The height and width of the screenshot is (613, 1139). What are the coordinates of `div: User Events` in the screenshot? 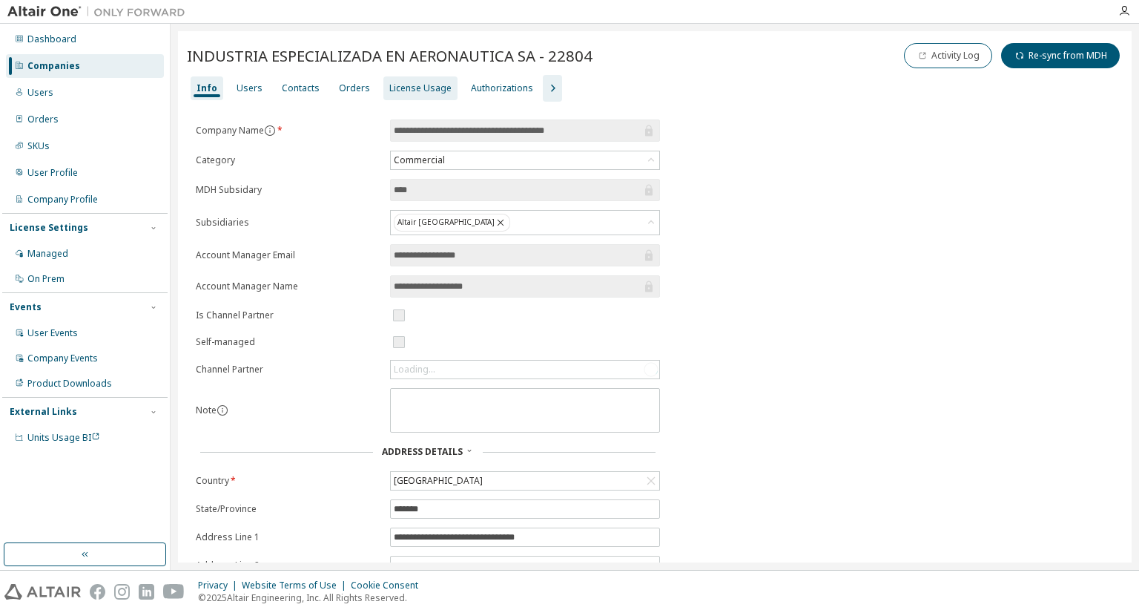 It's located at (53, 333).